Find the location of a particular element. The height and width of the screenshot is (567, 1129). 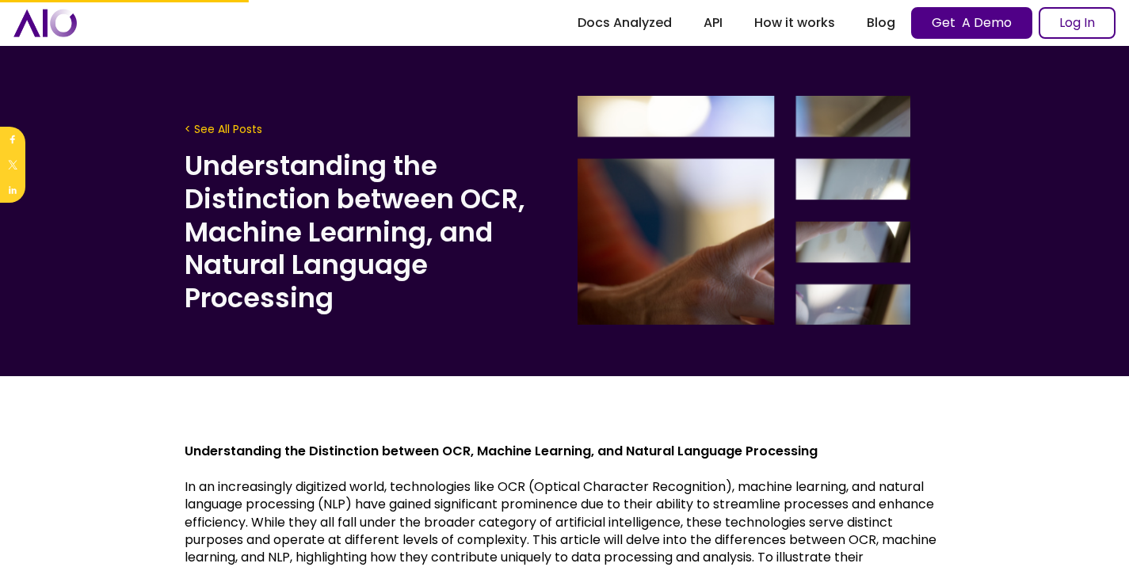

a: How it works is located at coordinates (795, 23).